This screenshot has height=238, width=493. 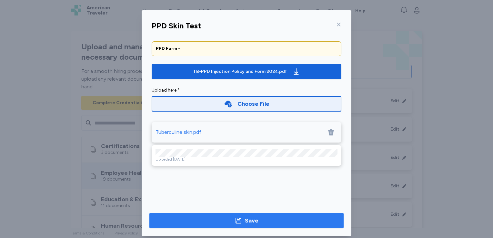 I want to click on div: Choose File, so click(x=253, y=104).